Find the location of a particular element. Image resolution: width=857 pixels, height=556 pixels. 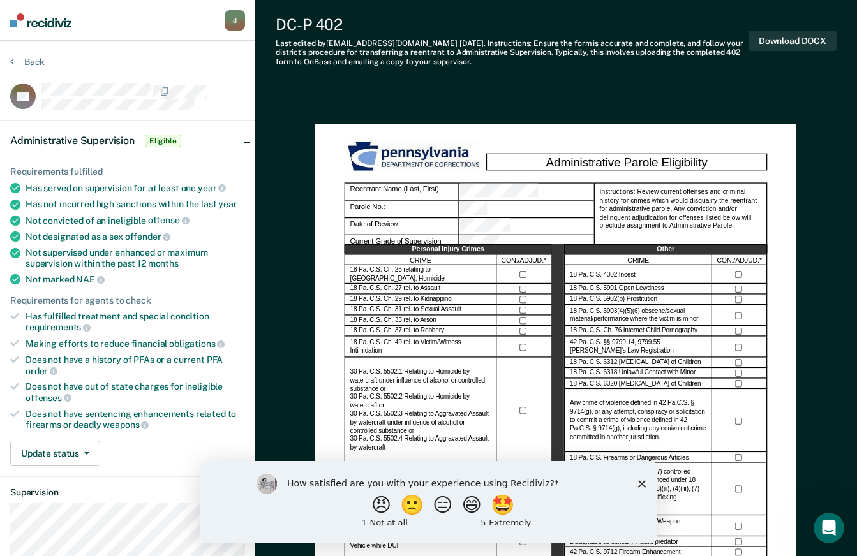

button: Update status is located at coordinates (55, 454).